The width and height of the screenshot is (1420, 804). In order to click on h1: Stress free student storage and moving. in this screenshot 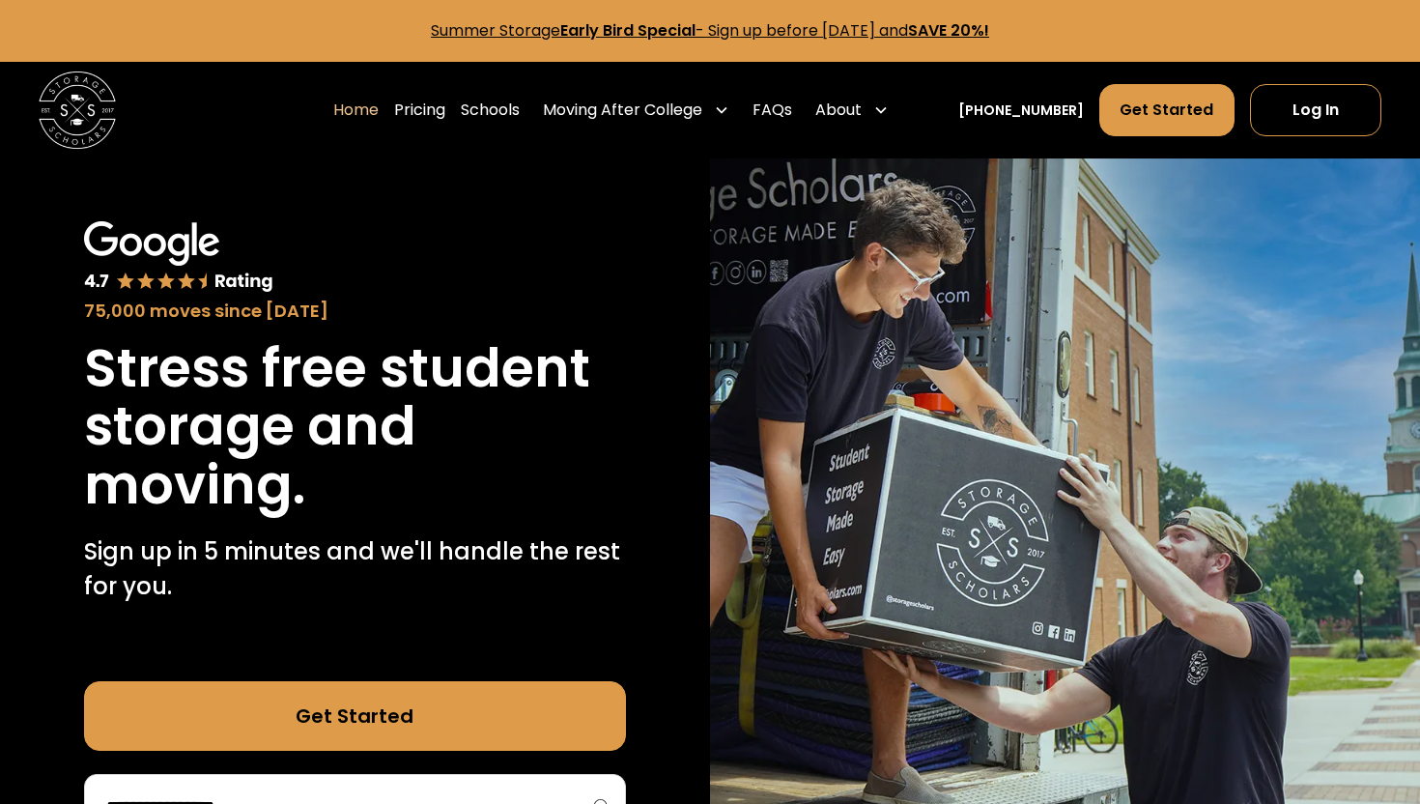, I will do `click(355, 427)`.